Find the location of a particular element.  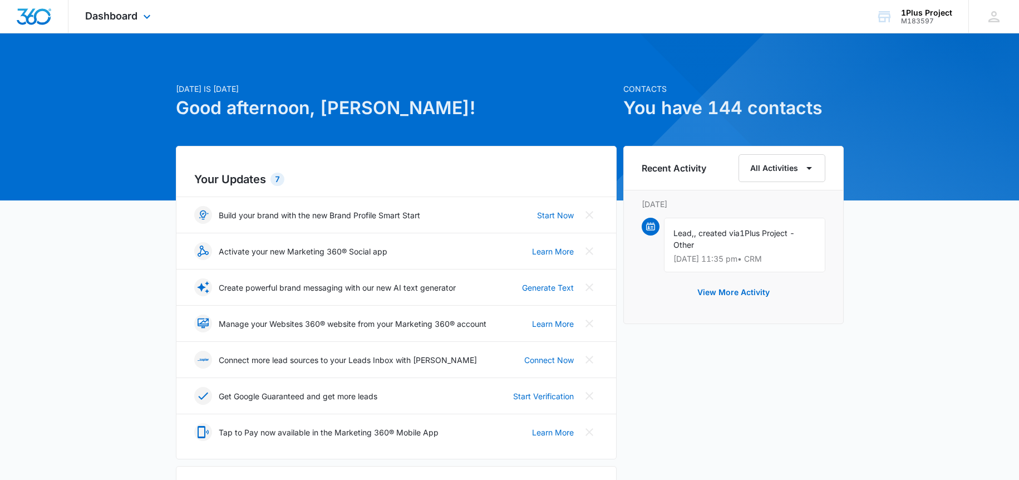

div: 7 is located at coordinates (277, 179).